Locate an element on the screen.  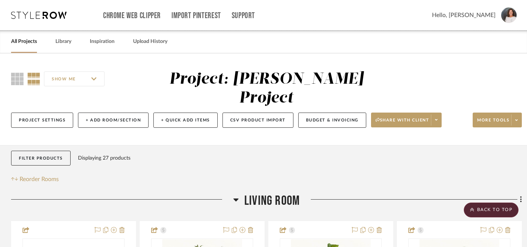
a: Chrome Web Clipper is located at coordinates (132, 16).